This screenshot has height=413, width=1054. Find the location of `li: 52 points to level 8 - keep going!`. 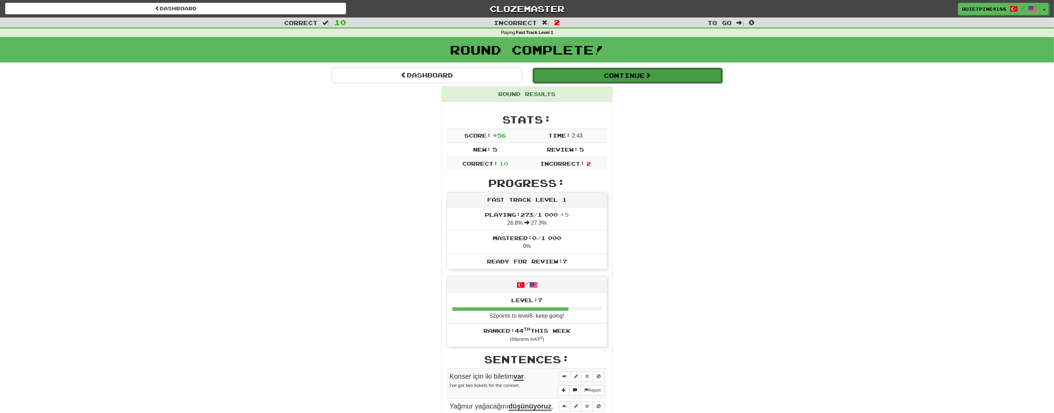

li: 52 points to level 8 - keep going! is located at coordinates (527, 308).